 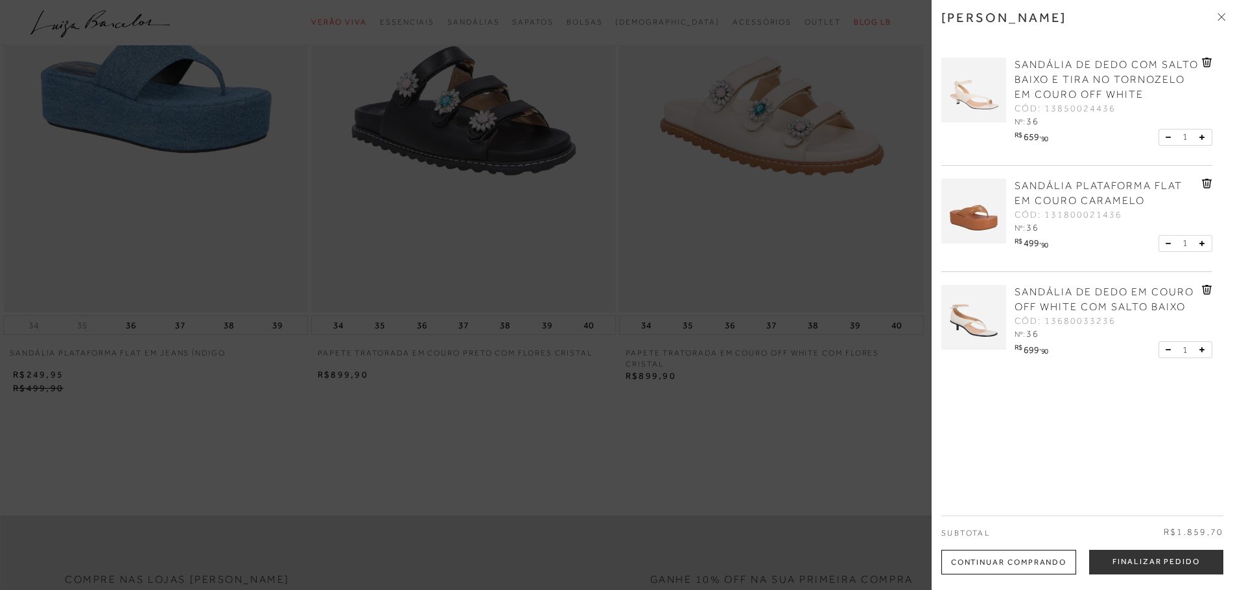 I want to click on a: SANDÁLIA DE DEDO COM SALTO BAIXO E TIRA NO TORNOZELO EM COURO OFF WHITE, so click(x=1106, y=80).